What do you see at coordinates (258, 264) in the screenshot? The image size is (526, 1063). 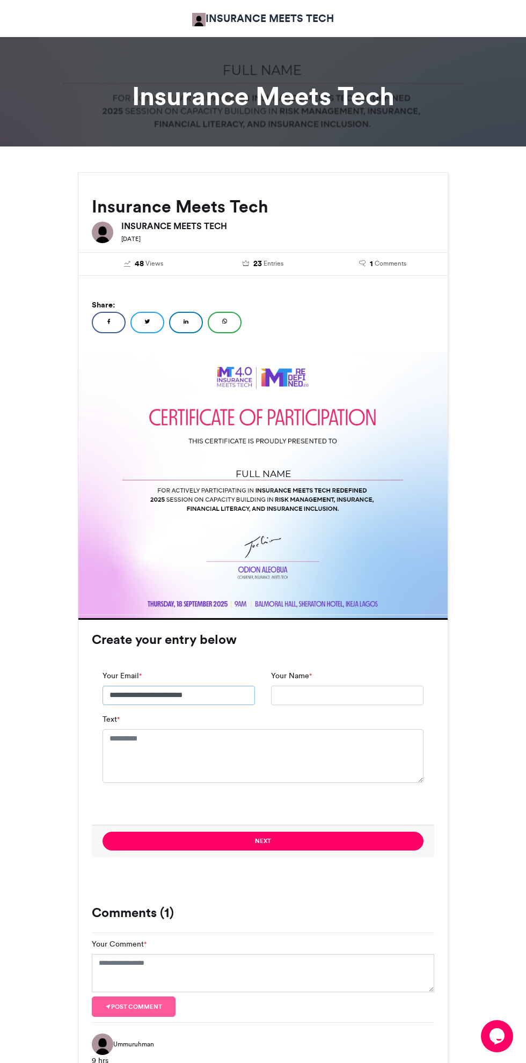 I see `span: 23` at bounding box center [258, 264].